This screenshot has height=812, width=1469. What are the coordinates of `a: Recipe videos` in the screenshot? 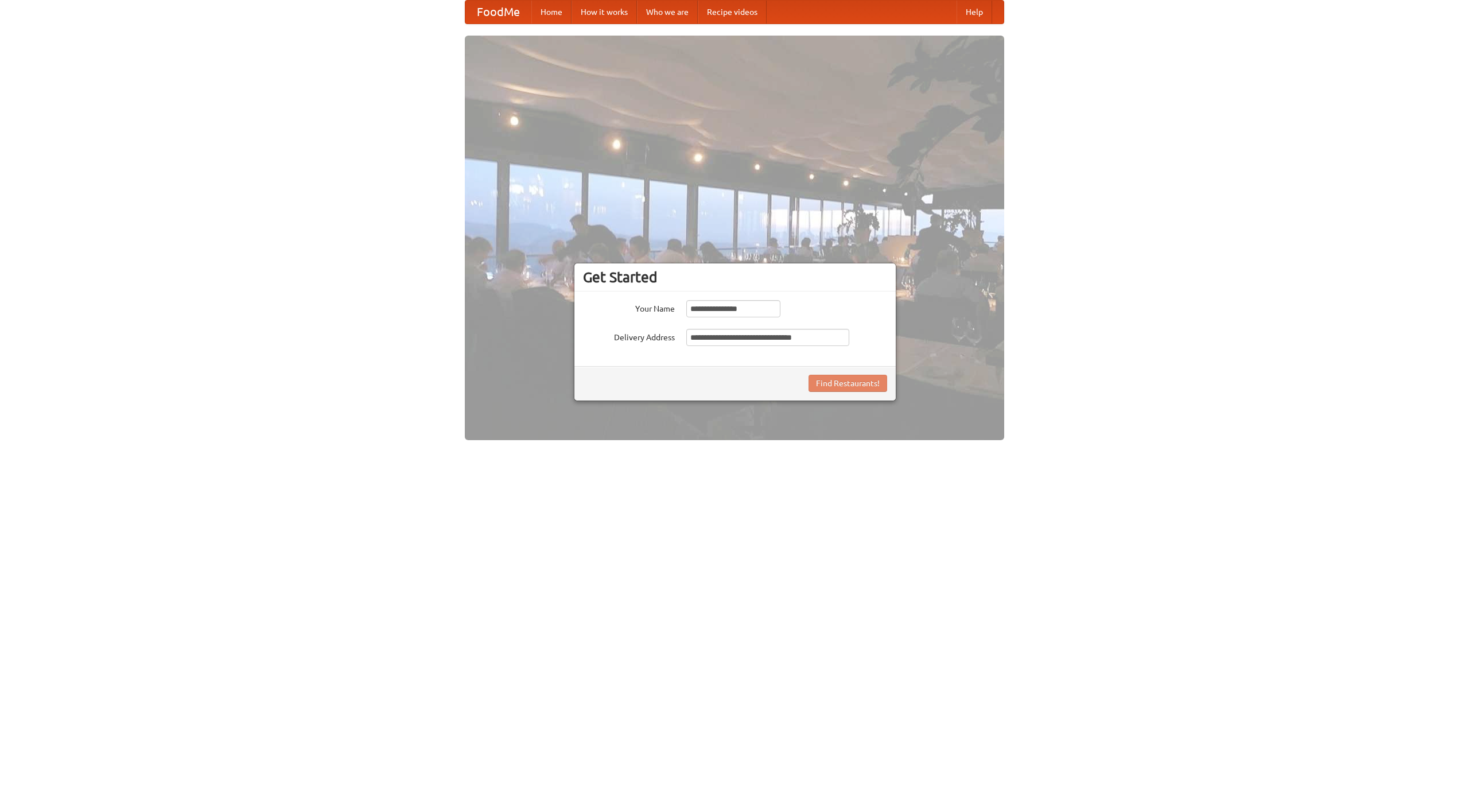 It's located at (733, 12).